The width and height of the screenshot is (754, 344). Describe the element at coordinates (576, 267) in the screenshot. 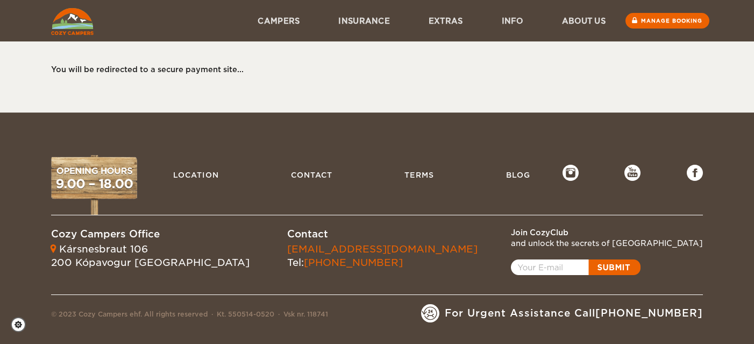

I see `a: Open popup` at that location.